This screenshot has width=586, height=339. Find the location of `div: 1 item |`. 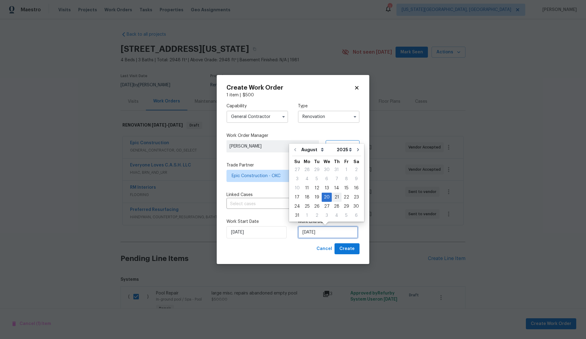

div: 1 item | is located at coordinates (293, 95).